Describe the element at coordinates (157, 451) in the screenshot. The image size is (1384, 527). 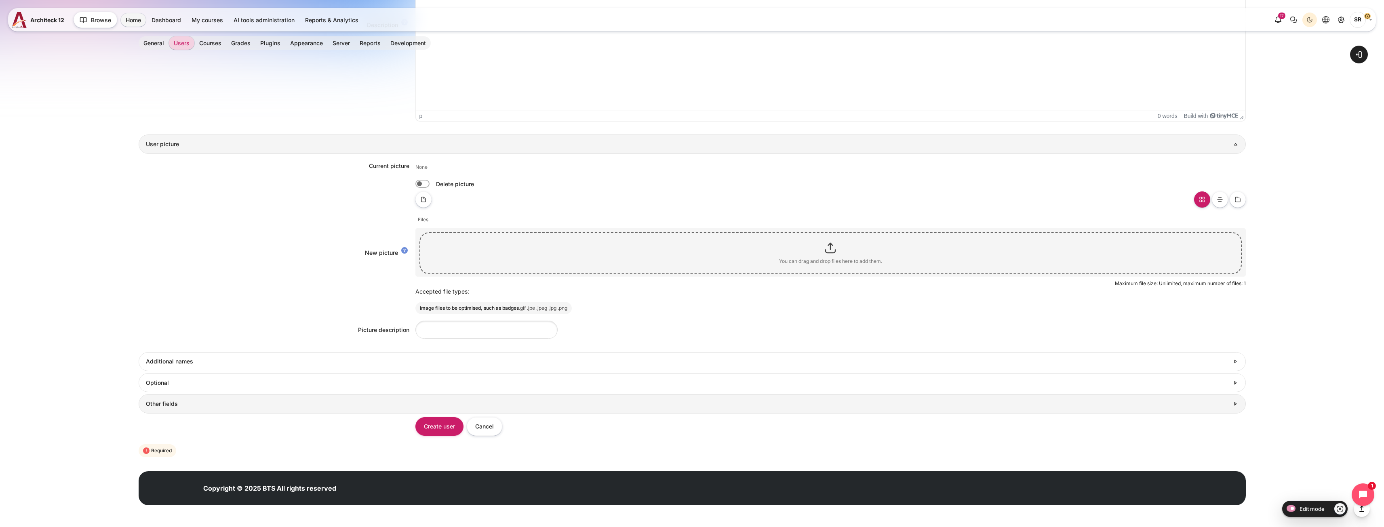
I see `div: Required` at that location.